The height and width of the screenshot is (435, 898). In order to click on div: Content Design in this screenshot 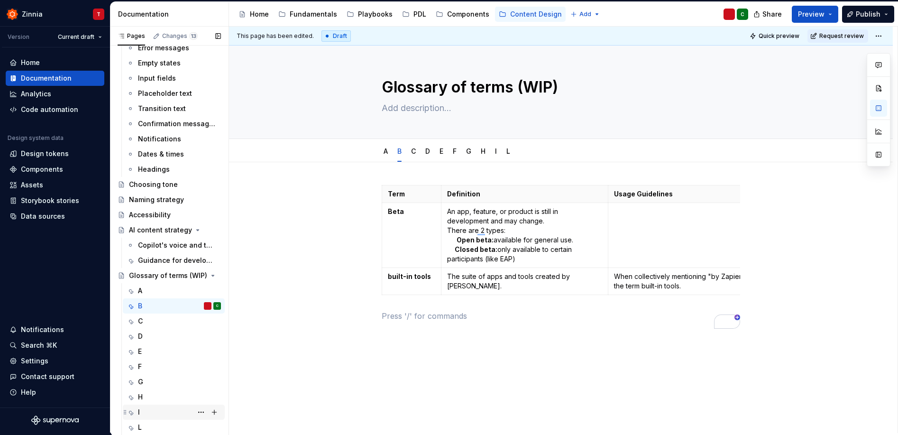, I will do `click(536, 14)`.